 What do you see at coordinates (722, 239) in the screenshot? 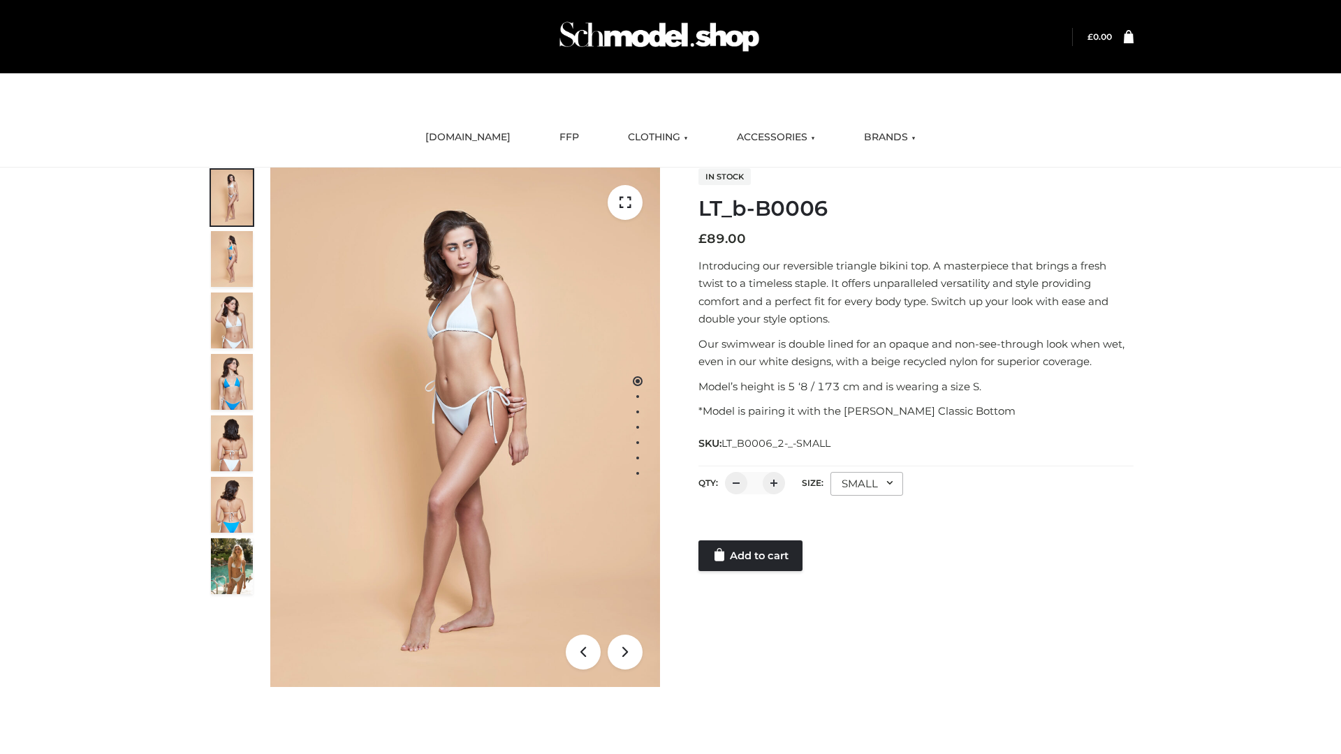
I see `bdi: 89.00` at bounding box center [722, 239].